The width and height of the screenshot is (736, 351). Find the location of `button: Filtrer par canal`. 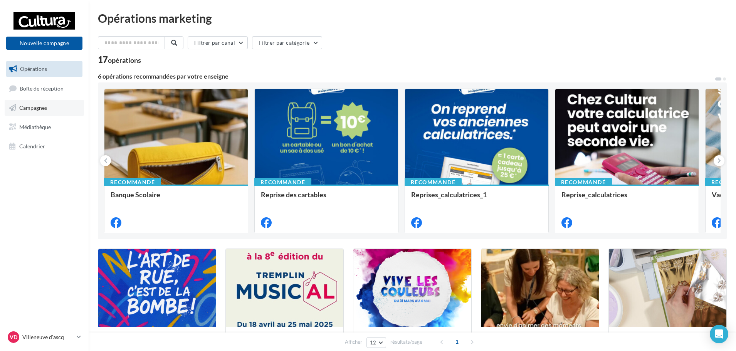

button: Filtrer par canal is located at coordinates (218, 43).